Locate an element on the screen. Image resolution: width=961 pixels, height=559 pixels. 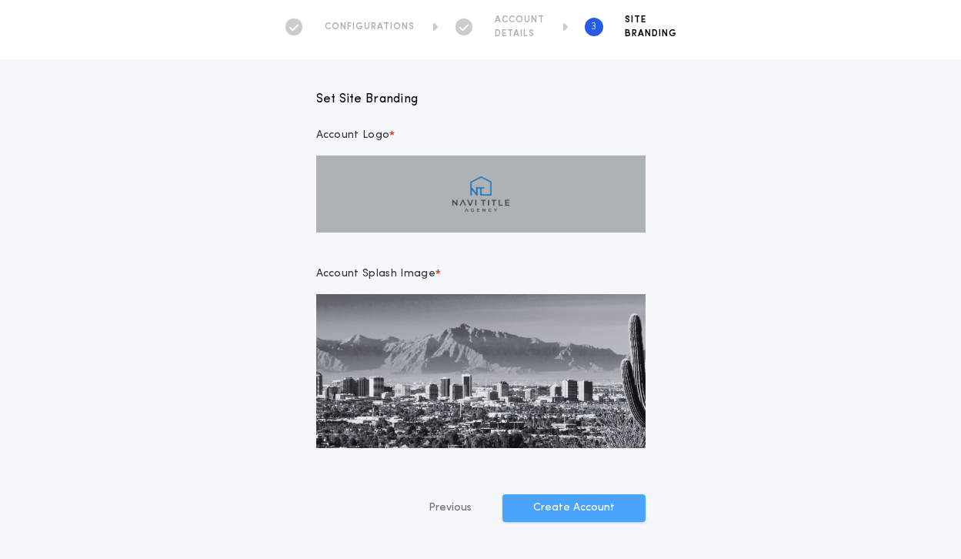
span: BRANDING is located at coordinates (651, 34).